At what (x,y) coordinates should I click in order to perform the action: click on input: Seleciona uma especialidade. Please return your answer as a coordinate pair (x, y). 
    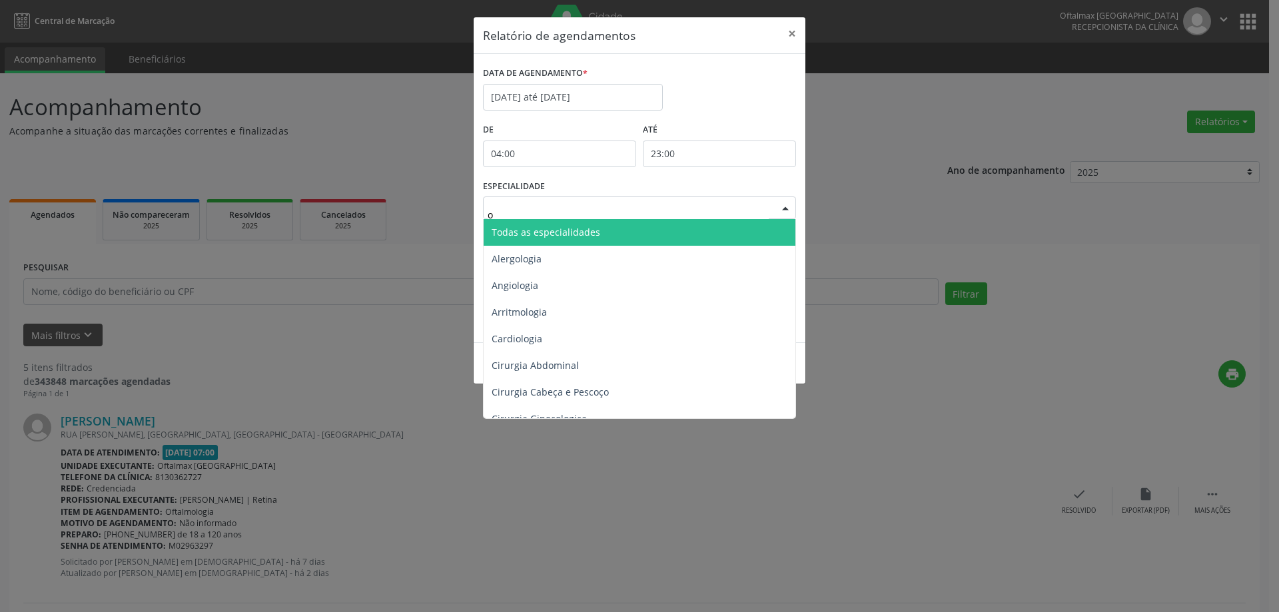
    Looking at the image, I should click on (628, 214).